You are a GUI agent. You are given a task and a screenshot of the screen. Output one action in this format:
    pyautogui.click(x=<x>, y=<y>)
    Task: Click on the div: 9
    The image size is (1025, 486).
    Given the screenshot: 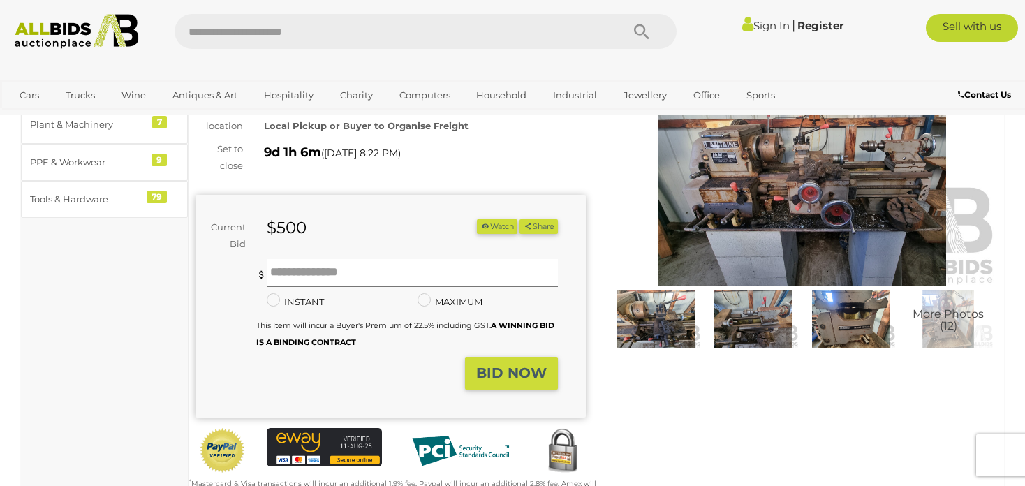 What is the action you would take?
    pyautogui.click(x=159, y=160)
    